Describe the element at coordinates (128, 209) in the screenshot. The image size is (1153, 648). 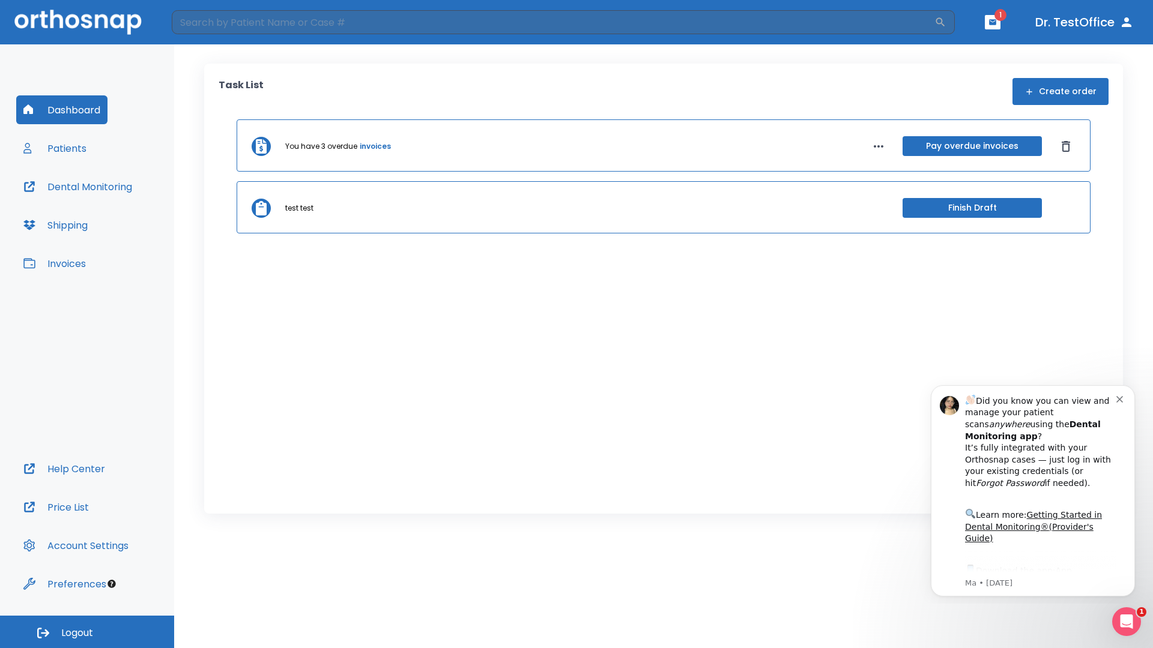
I see `p: Message from Ma, sent 5w ago` at that location.